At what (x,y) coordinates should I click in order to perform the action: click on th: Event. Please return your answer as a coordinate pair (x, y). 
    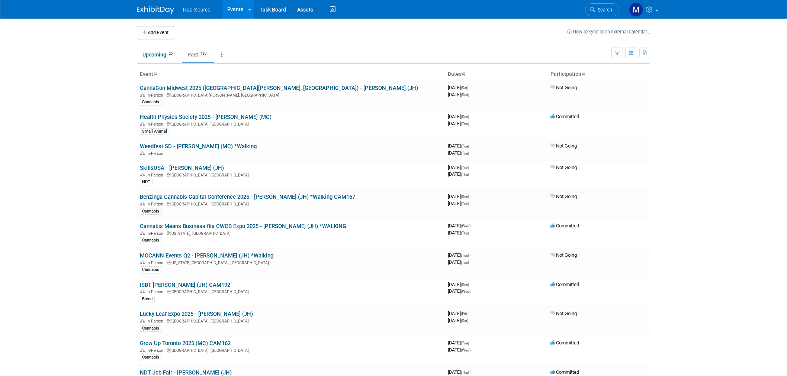
    Looking at the image, I should click on (291, 74).